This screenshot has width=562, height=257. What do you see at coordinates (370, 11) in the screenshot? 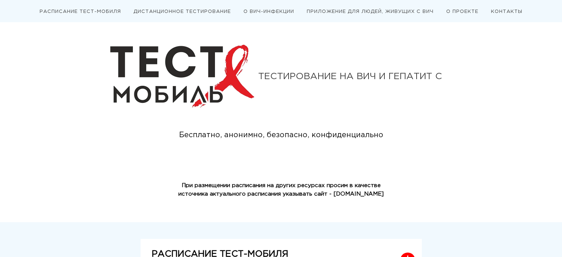
I see `a: ПРИЛОЖЕНИЕ ДЛЯ ЛЮДЕЙ, ЖИВУЩИХ С ВИЧ` at bounding box center [370, 11].